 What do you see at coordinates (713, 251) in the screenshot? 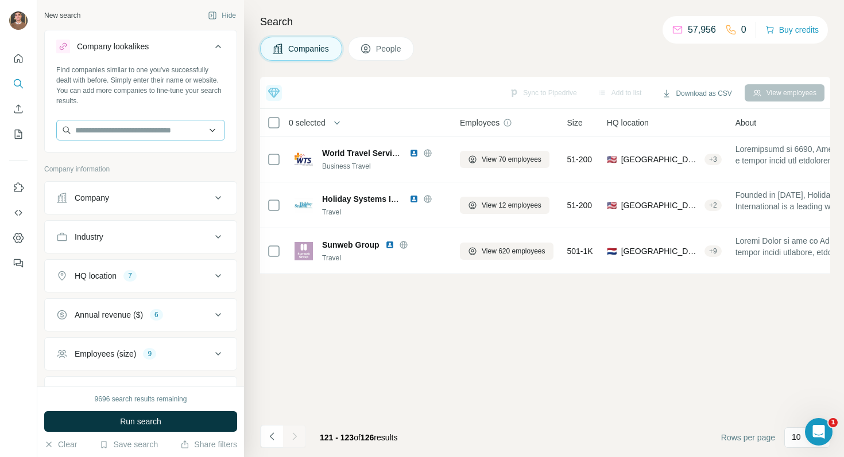
I see `div: + 9` at bounding box center [713, 251].